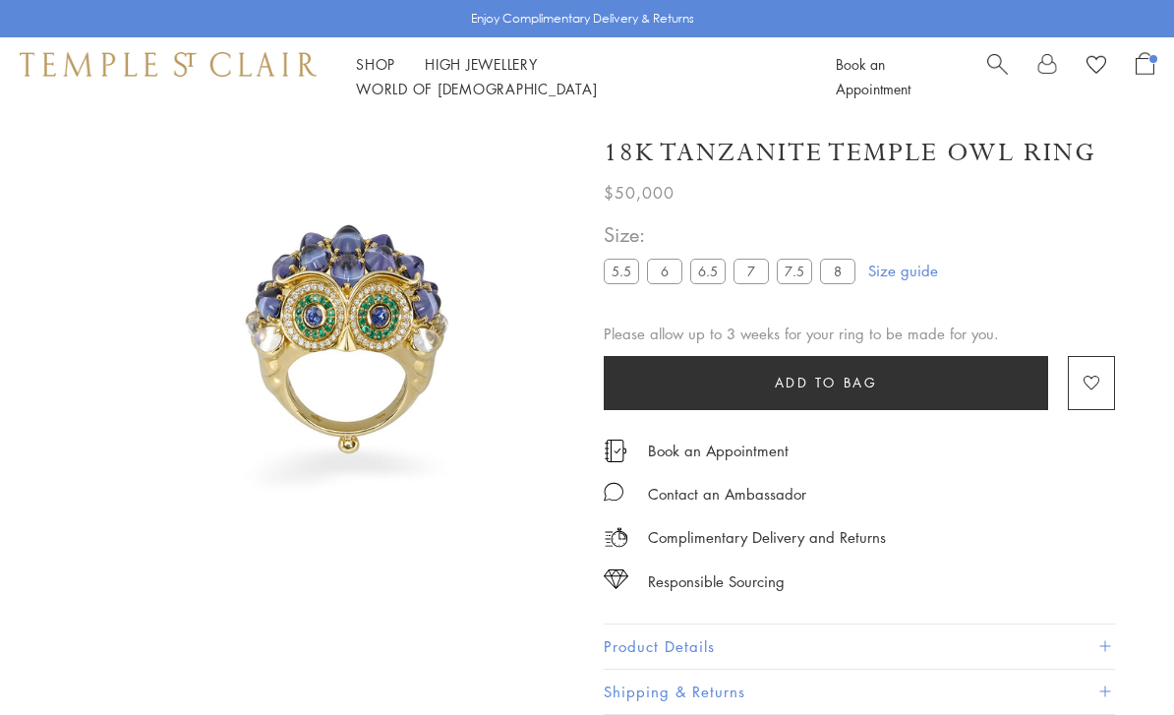 The height and width of the screenshot is (715, 1174). What do you see at coordinates (859, 646) in the screenshot?
I see `button: Product Details` at bounding box center [859, 646].